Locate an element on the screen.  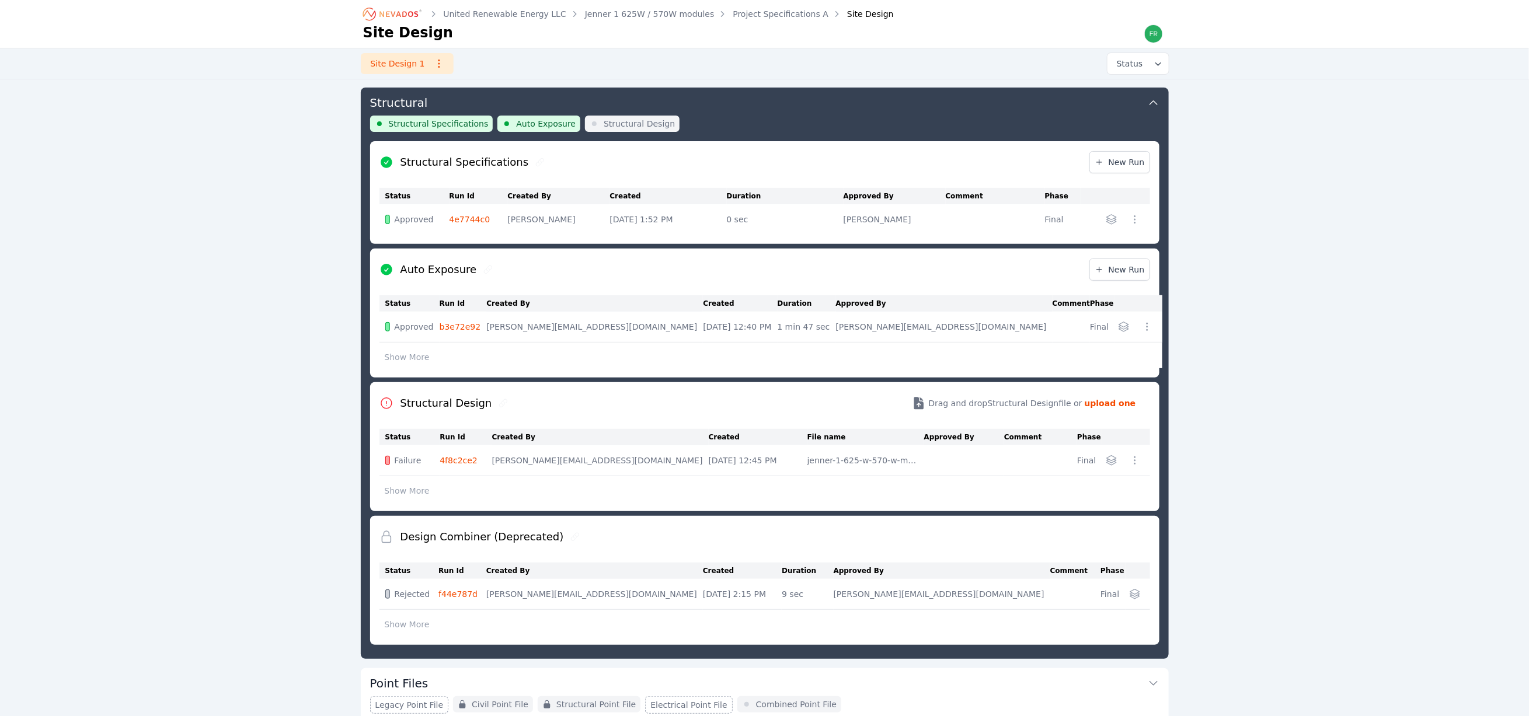
a: United Renewable Energy LLC is located at coordinates (505, 14).